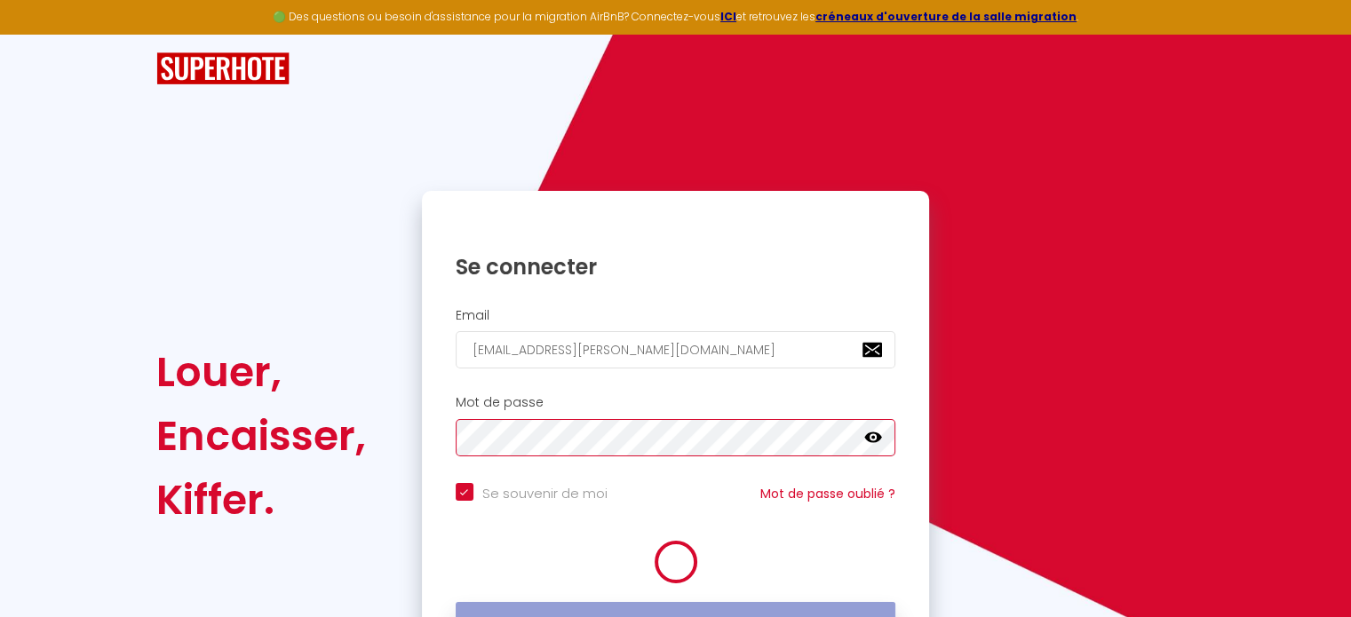 The image size is (1351, 617). What do you see at coordinates (728, 16) in the screenshot?
I see `strong: ICI` at bounding box center [728, 16].